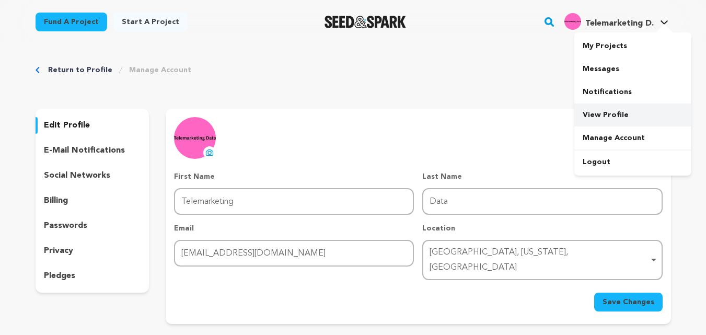 The height and width of the screenshot is (335, 706). What do you see at coordinates (59, 251) in the screenshot?
I see `p: privacy` at bounding box center [59, 251].